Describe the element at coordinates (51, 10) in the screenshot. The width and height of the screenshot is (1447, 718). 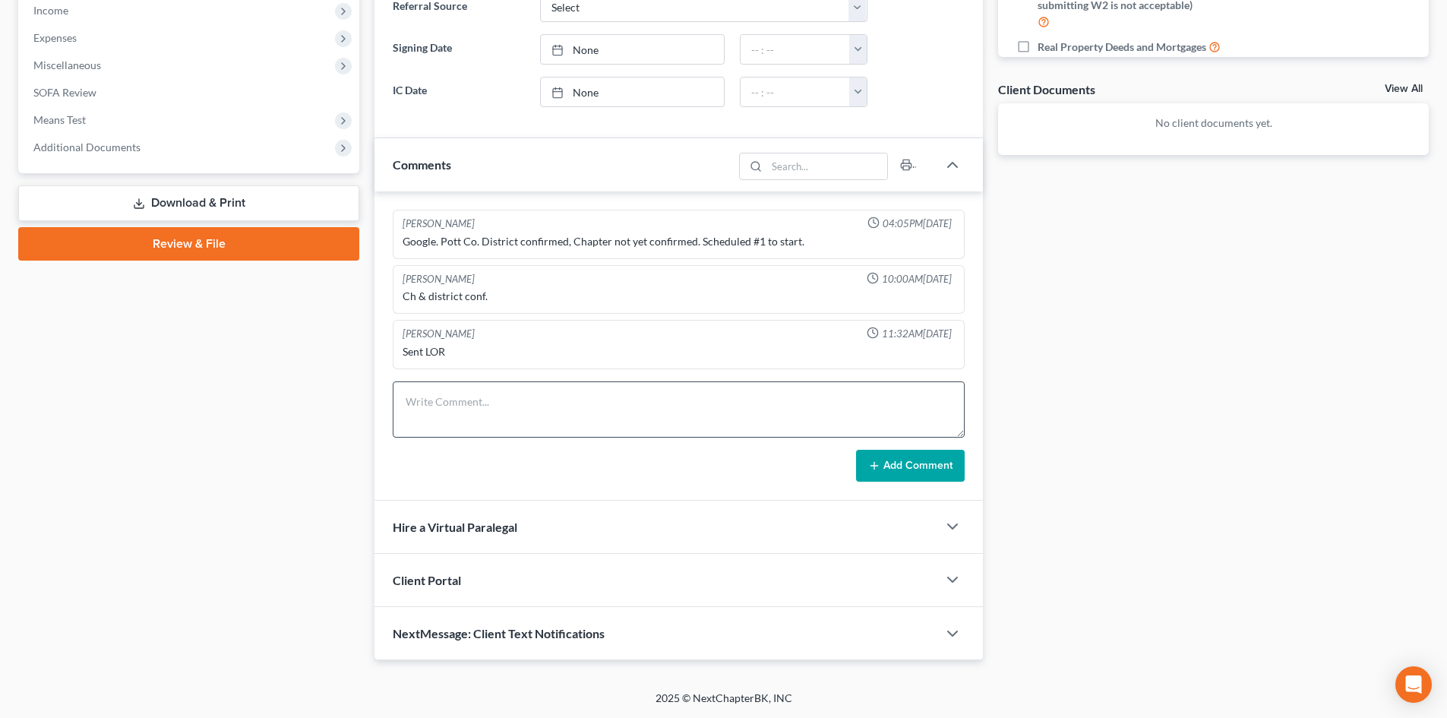
I see `span: Income` at that location.